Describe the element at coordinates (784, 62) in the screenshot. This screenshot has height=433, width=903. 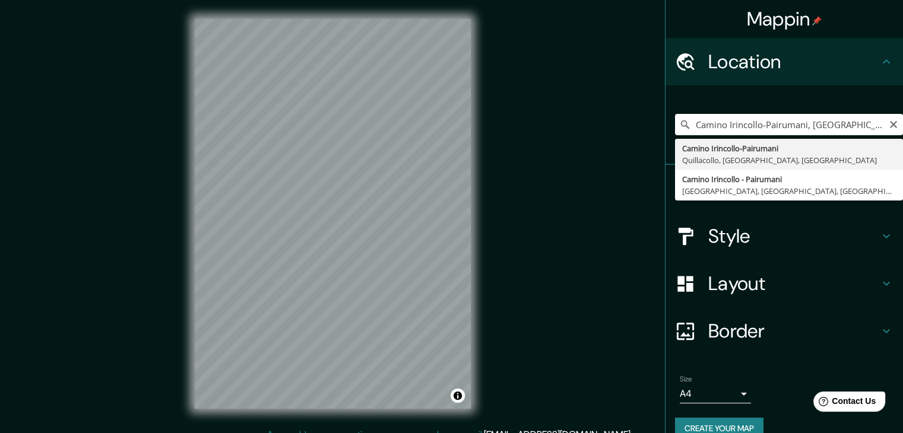
I see `div: Location` at that location.